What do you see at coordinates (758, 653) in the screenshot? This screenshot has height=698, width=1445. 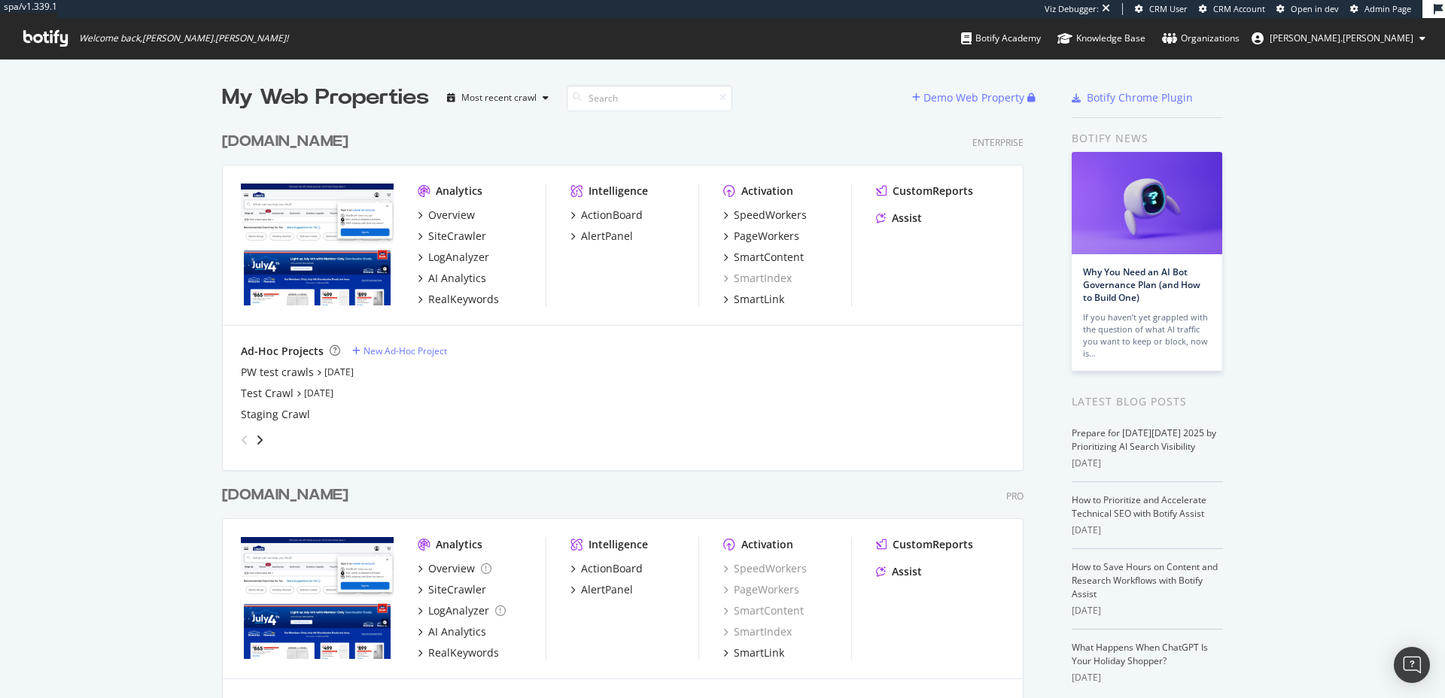 I see `div: SmartLink` at bounding box center [758, 653].